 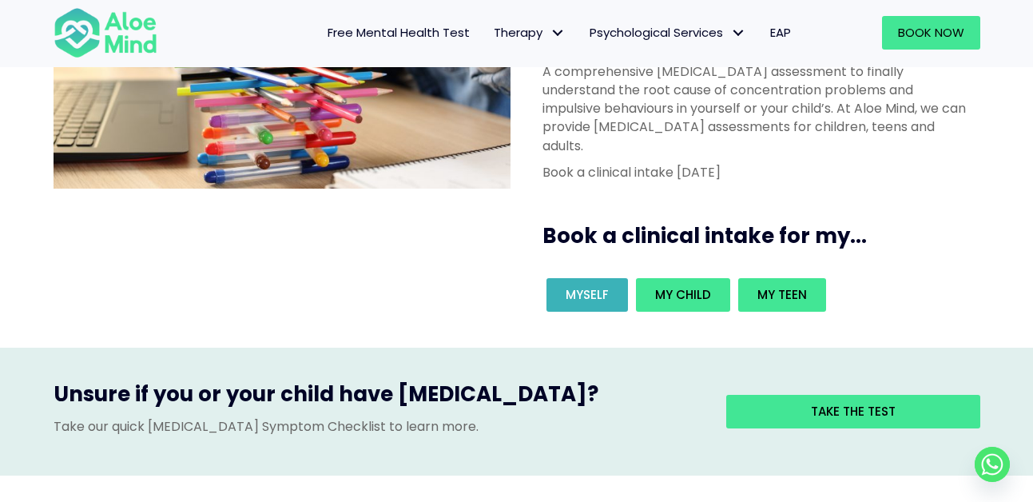 I want to click on img: Aloe mind Logo, so click(x=105, y=33).